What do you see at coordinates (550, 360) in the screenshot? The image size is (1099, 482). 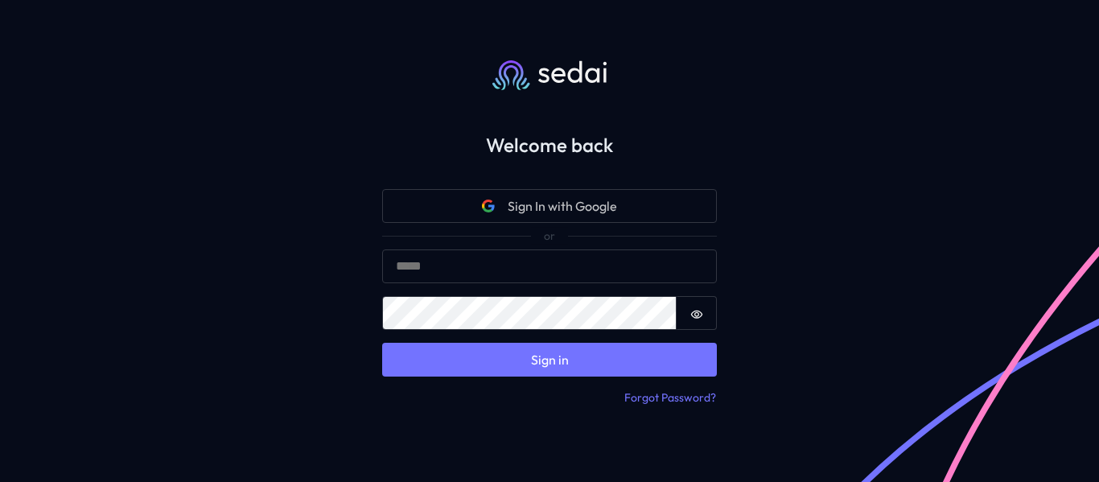 I see `button: Sign in` at bounding box center [550, 360].